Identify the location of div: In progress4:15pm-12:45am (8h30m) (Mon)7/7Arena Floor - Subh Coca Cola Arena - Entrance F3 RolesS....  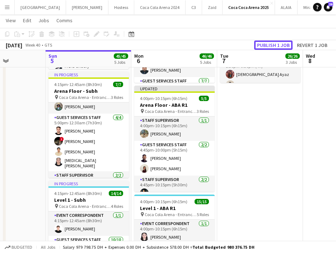
(89, 125).